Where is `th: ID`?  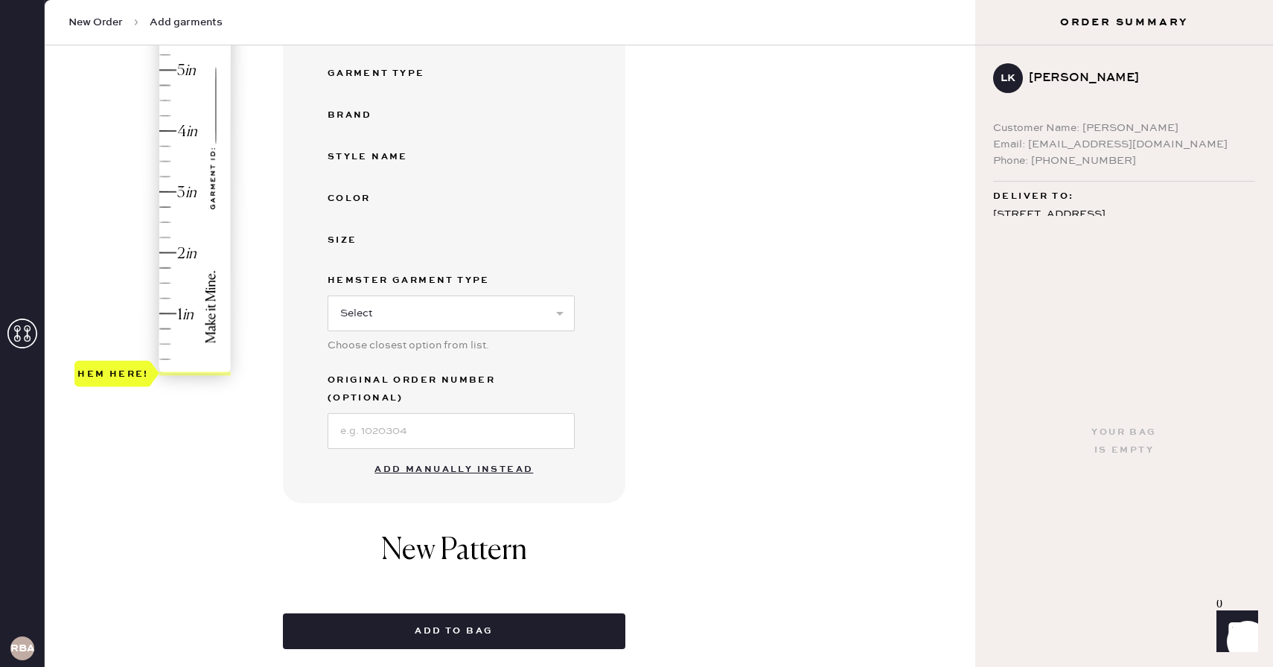
th: ID is located at coordinates (89, 252).